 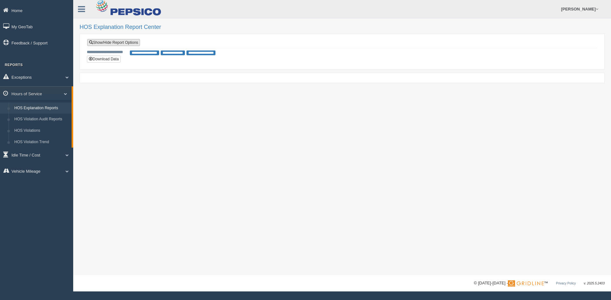 What do you see at coordinates (565, 284) in the screenshot?
I see `a: Privacy Policy` at bounding box center [565, 284].